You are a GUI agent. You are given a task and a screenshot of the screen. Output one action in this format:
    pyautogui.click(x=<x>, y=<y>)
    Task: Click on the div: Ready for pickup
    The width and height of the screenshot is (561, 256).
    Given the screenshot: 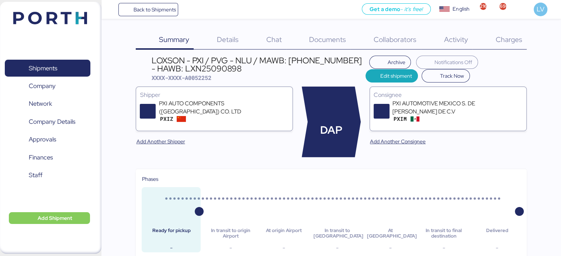 What is the action you would take?
    pyautogui.click(x=171, y=233)
    